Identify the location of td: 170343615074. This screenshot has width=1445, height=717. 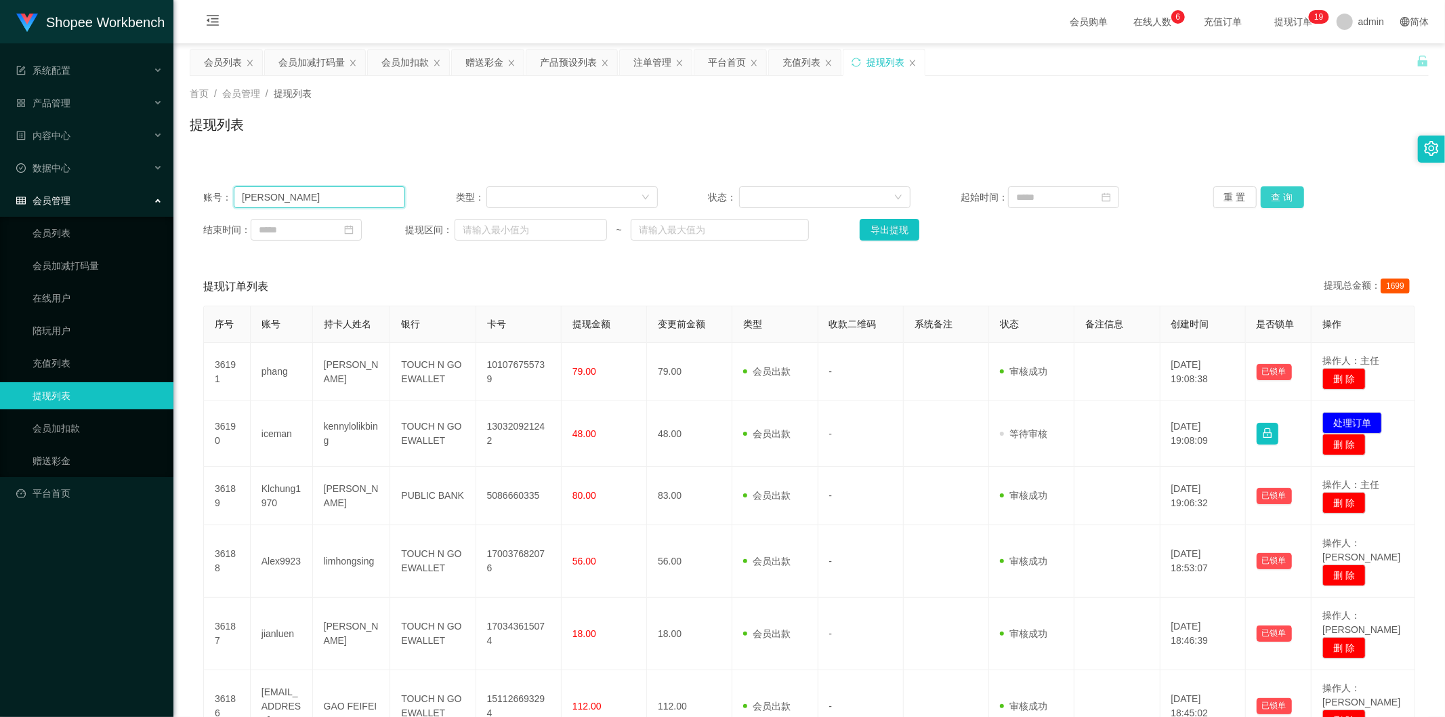
(519, 633).